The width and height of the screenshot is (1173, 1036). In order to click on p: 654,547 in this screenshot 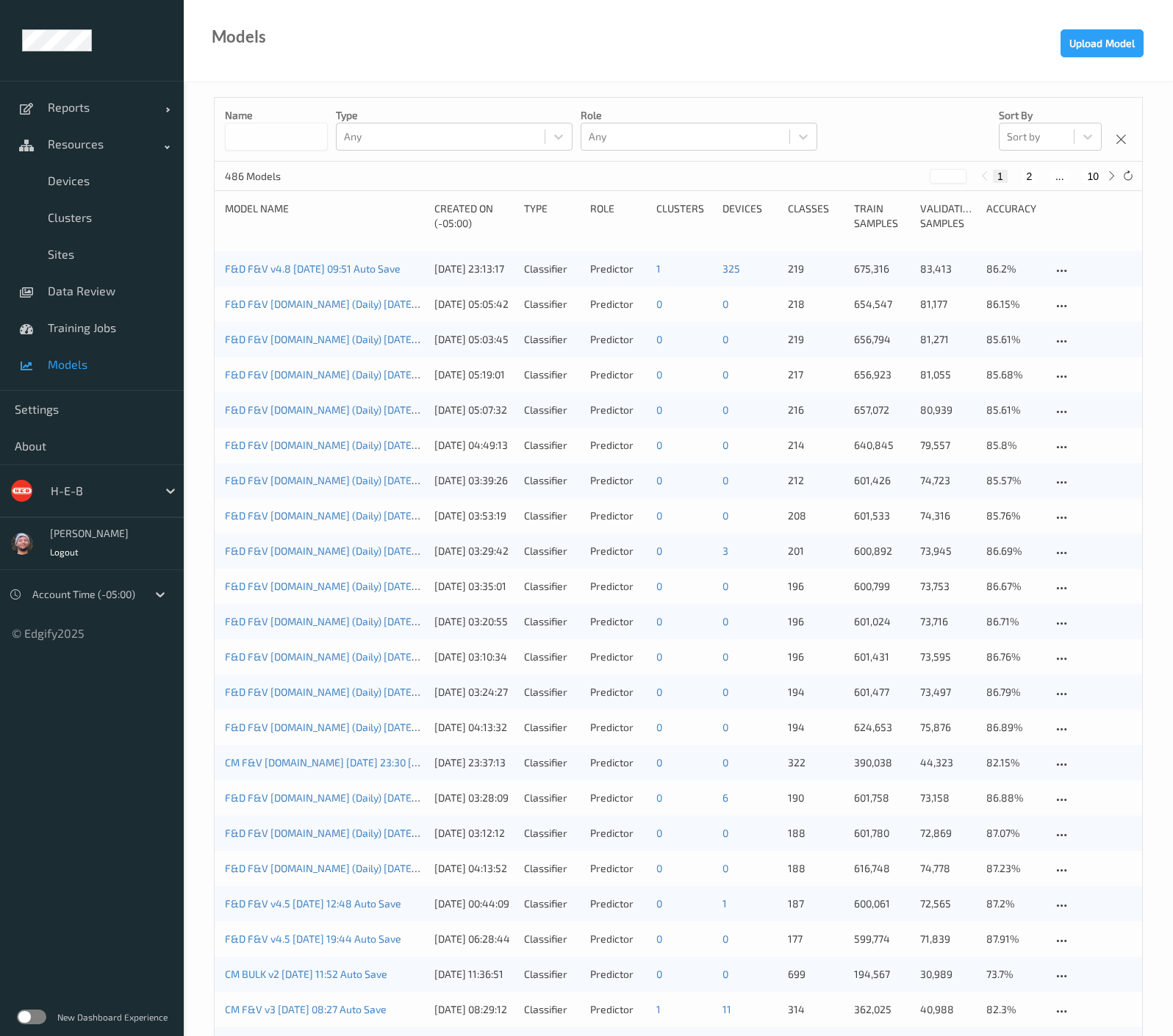, I will do `click(882, 304)`.